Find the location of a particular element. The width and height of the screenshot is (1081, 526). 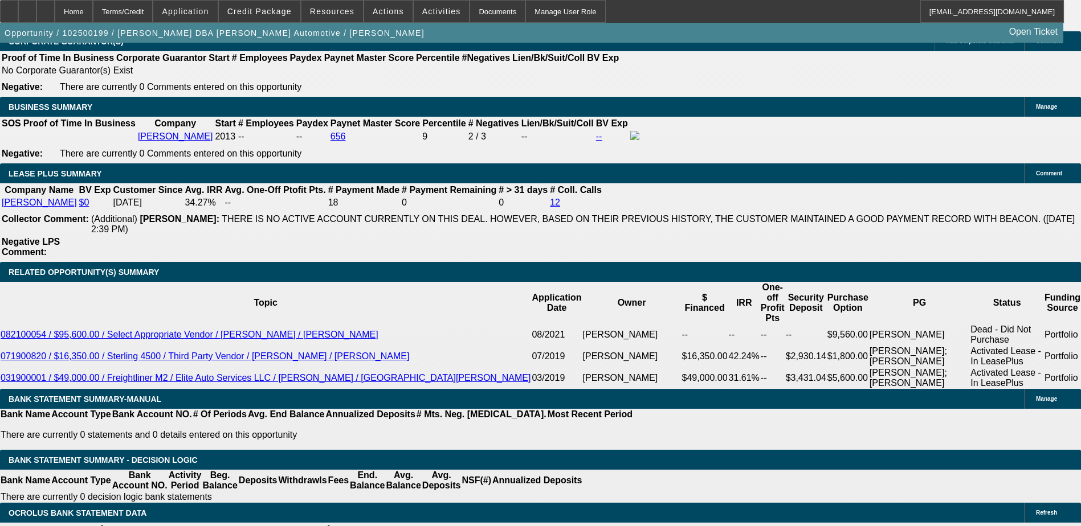

th: Avg. End Balance is located at coordinates (286, 415).